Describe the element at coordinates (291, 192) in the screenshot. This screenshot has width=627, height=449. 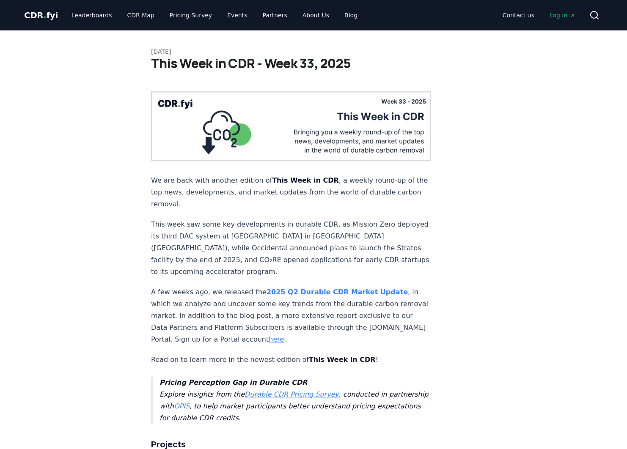
I see `p: We are back with another edition of , a weekly round-up of the top news, developments, and market...` at that location.